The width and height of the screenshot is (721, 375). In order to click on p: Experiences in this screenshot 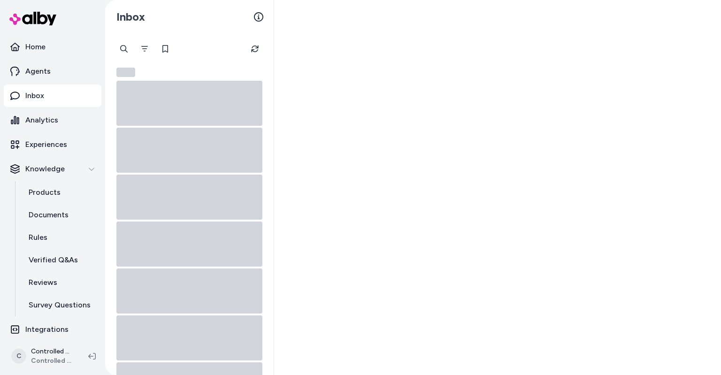, I will do `click(46, 145)`.